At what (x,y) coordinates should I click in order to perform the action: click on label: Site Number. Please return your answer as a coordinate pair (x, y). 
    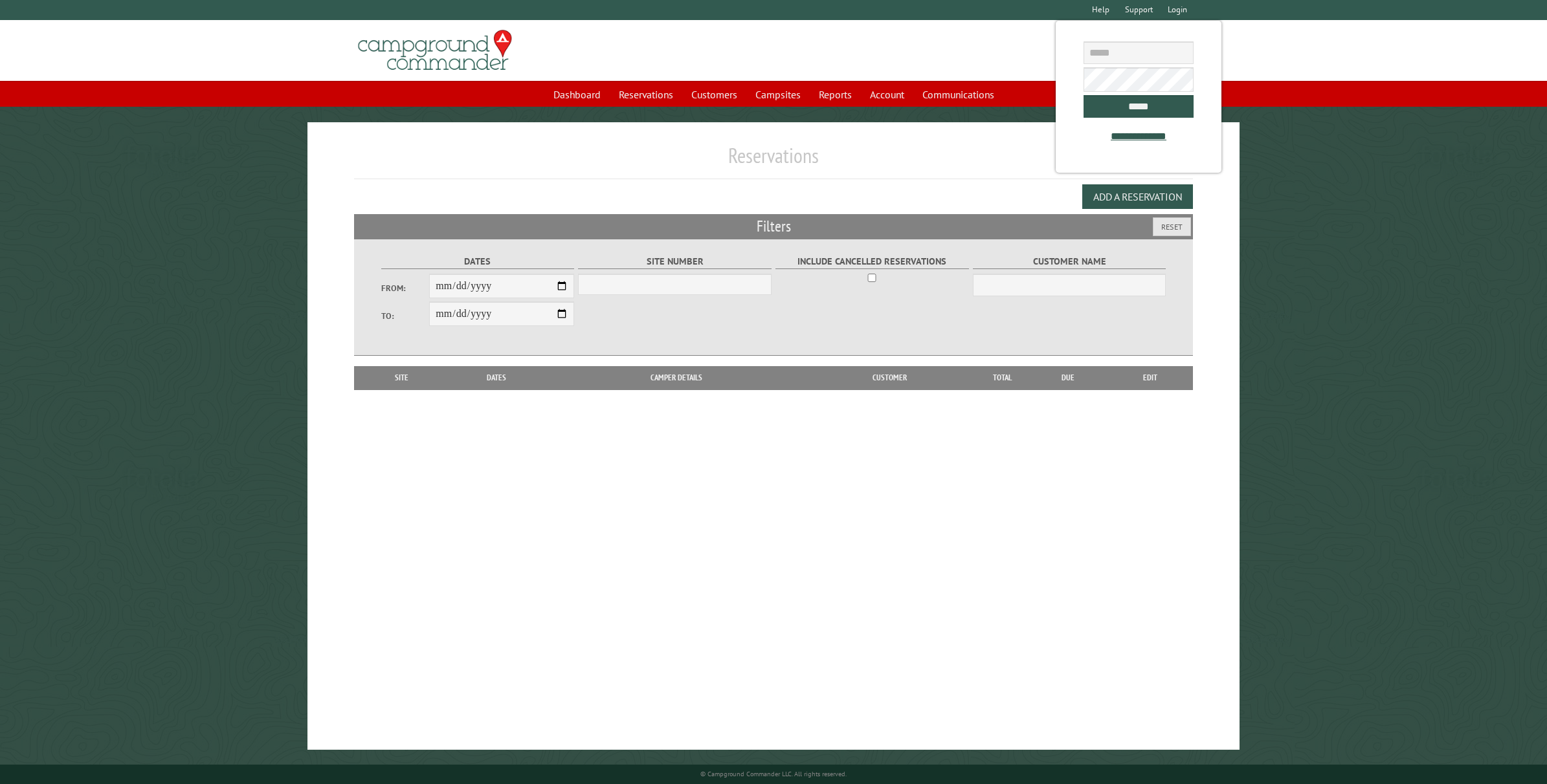
    Looking at the image, I should click on (674, 261).